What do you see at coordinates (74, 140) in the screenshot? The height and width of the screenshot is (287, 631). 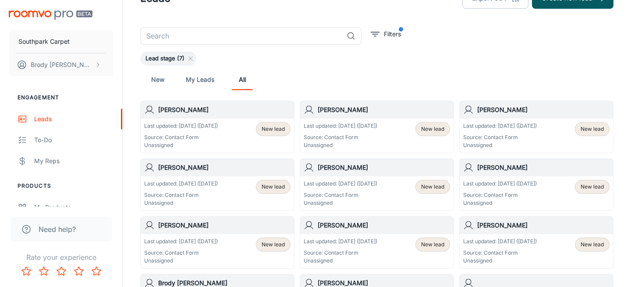 I see `div: To-do` at bounding box center [74, 140].